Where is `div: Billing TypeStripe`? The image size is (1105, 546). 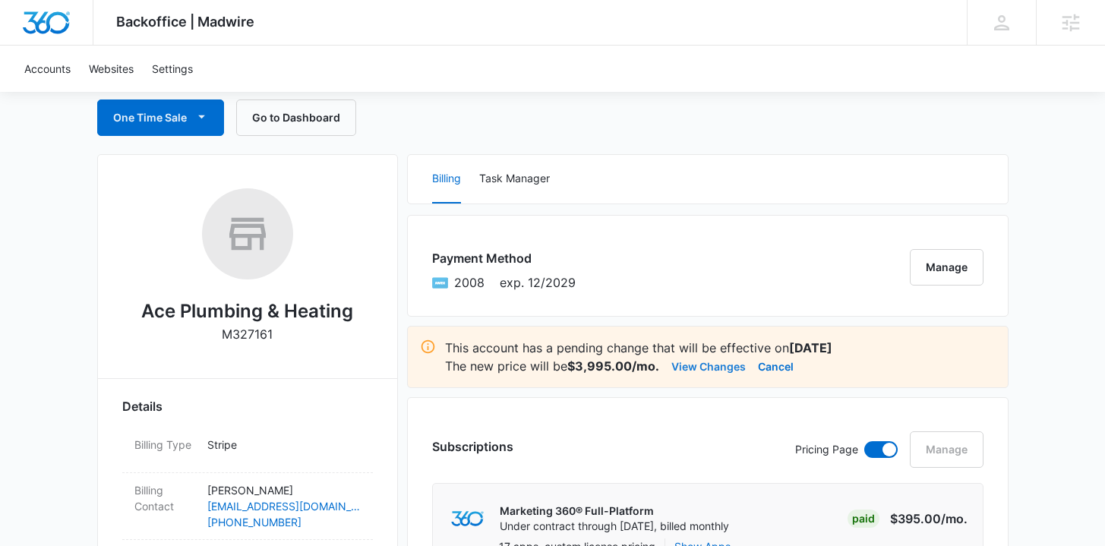
div: Billing TypeStripe is located at coordinates (248, 451).